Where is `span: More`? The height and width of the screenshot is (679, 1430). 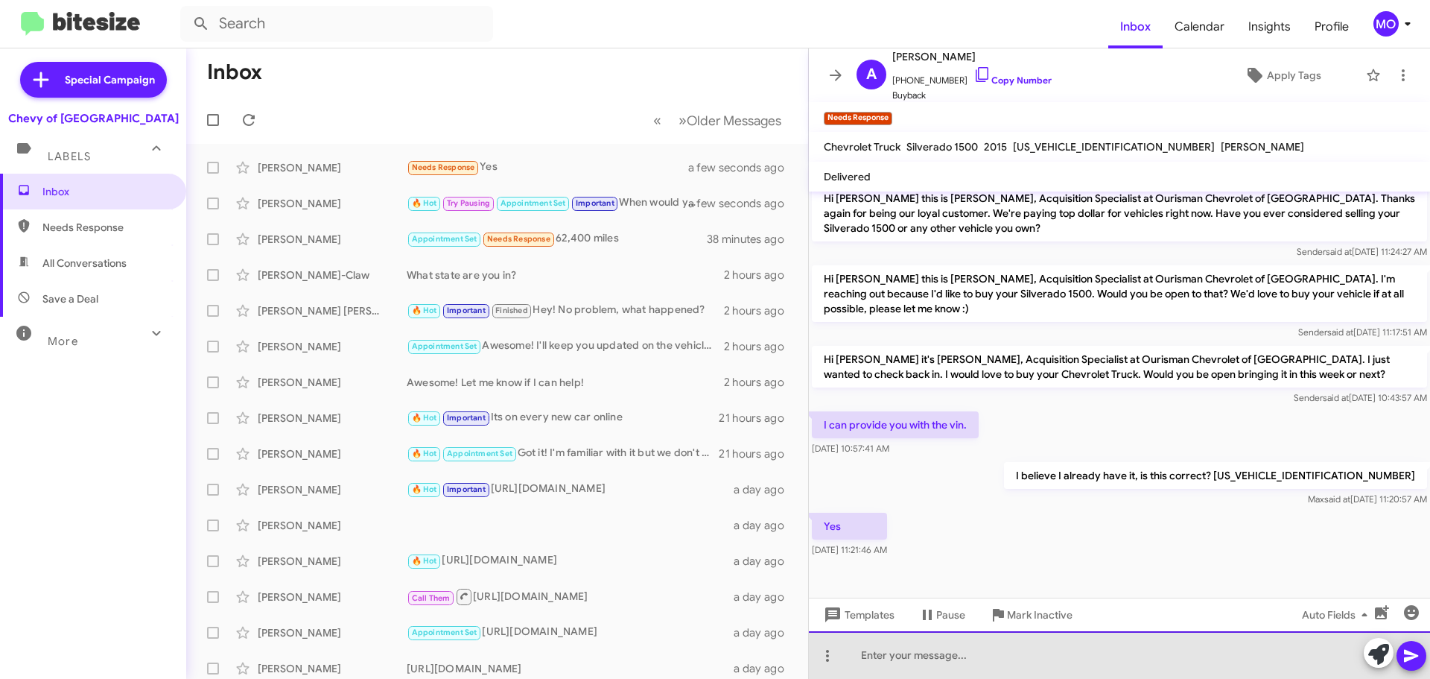 span: More is located at coordinates (63, 341).